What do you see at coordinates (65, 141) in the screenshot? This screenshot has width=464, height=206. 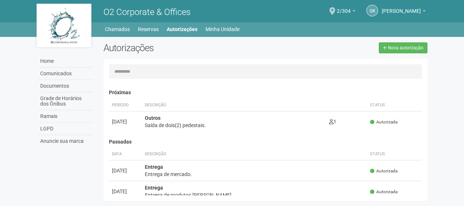 I see `a: Anuncie sua marca` at bounding box center [65, 141].